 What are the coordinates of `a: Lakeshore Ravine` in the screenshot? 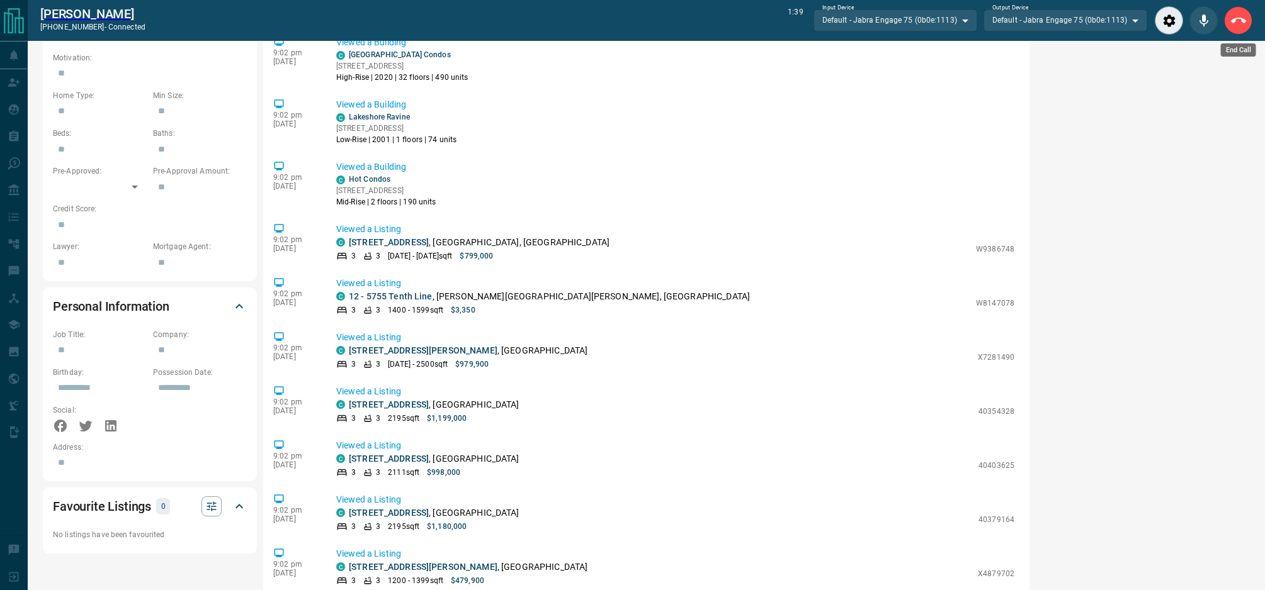 It's located at (379, 117).